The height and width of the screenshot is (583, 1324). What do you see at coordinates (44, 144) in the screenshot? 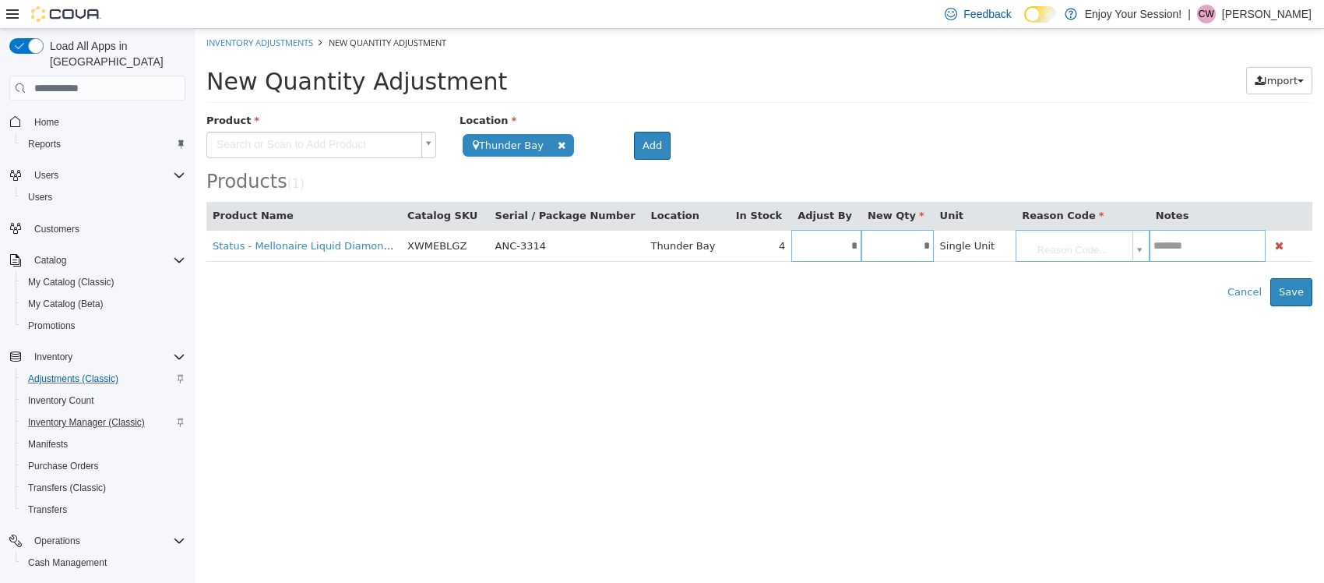
I see `a: Reports` at bounding box center [44, 144].